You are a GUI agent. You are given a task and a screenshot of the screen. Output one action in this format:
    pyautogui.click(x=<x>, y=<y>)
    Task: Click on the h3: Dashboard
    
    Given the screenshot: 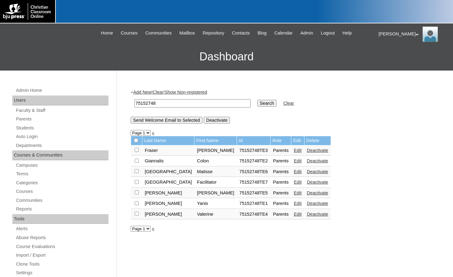 What is the action you would take?
    pyautogui.click(x=226, y=57)
    